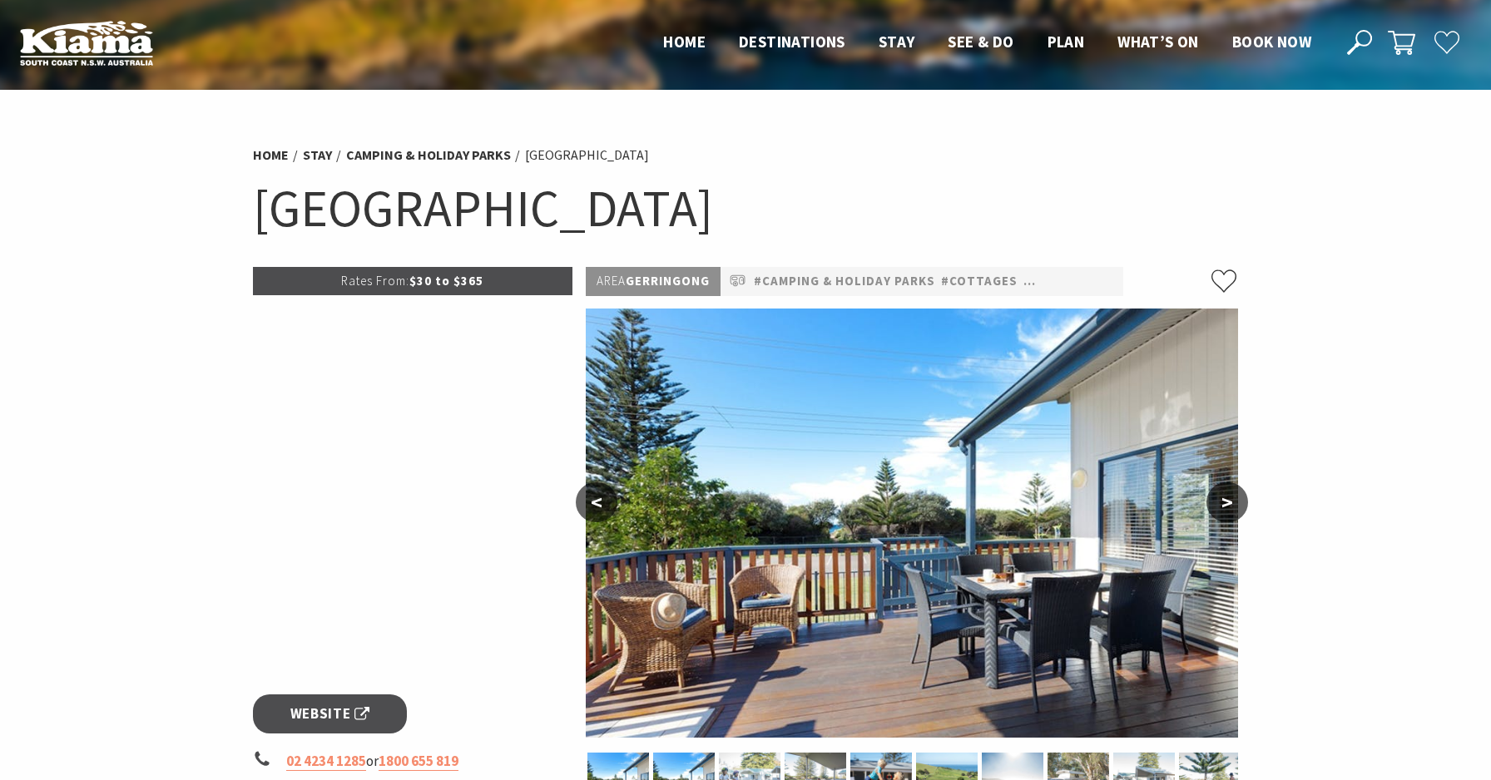  What do you see at coordinates (611, 280) in the screenshot?
I see `span: Area` at bounding box center [611, 280].